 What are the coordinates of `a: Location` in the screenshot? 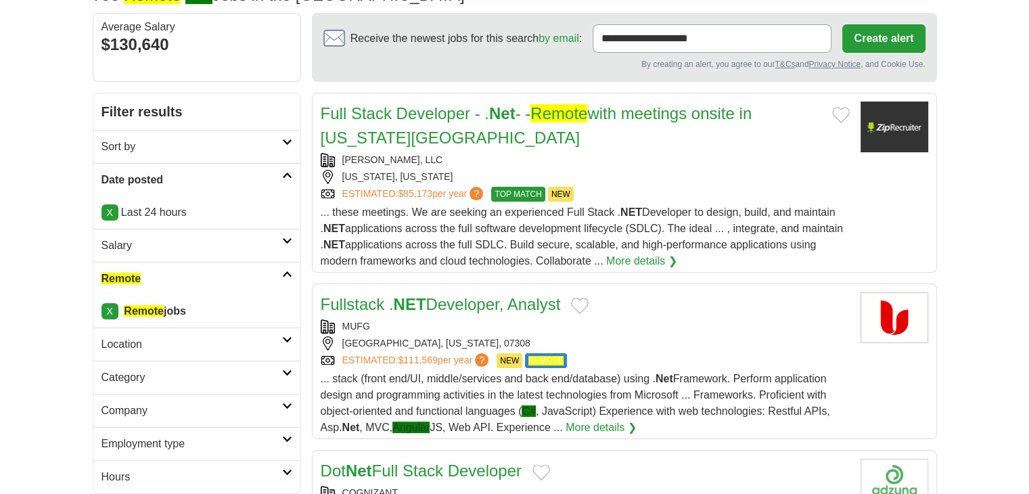 It's located at (197, 344).